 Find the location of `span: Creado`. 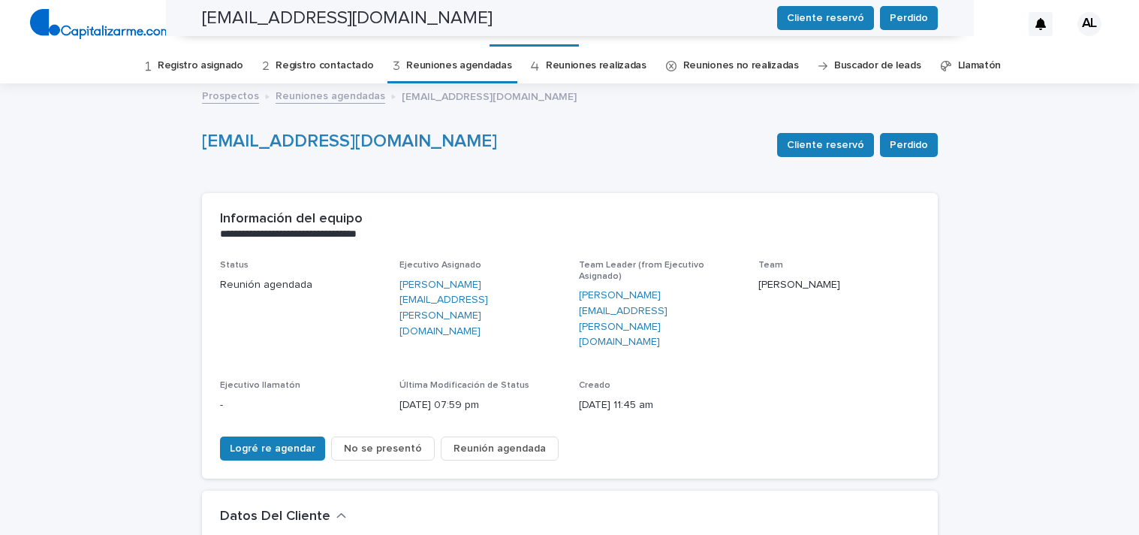

span: Creado is located at coordinates (595, 385).